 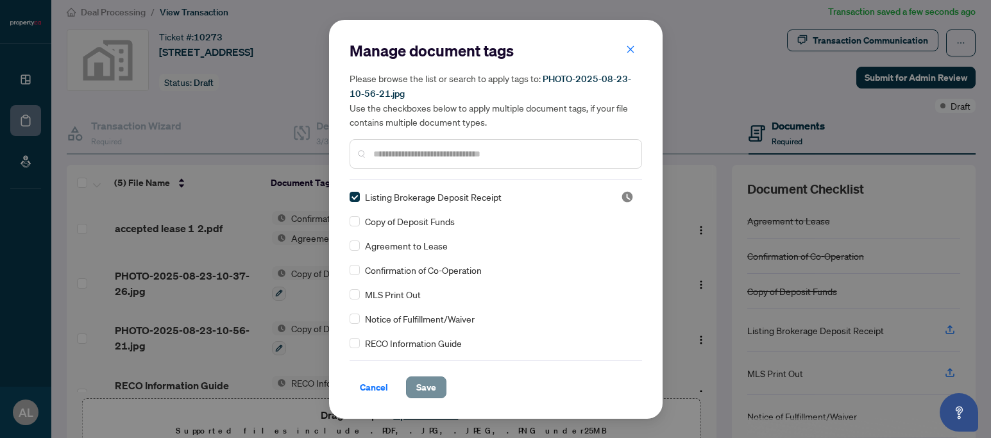 What do you see at coordinates (374, 388) in the screenshot?
I see `span: Cancel` at bounding box center [374, 388].